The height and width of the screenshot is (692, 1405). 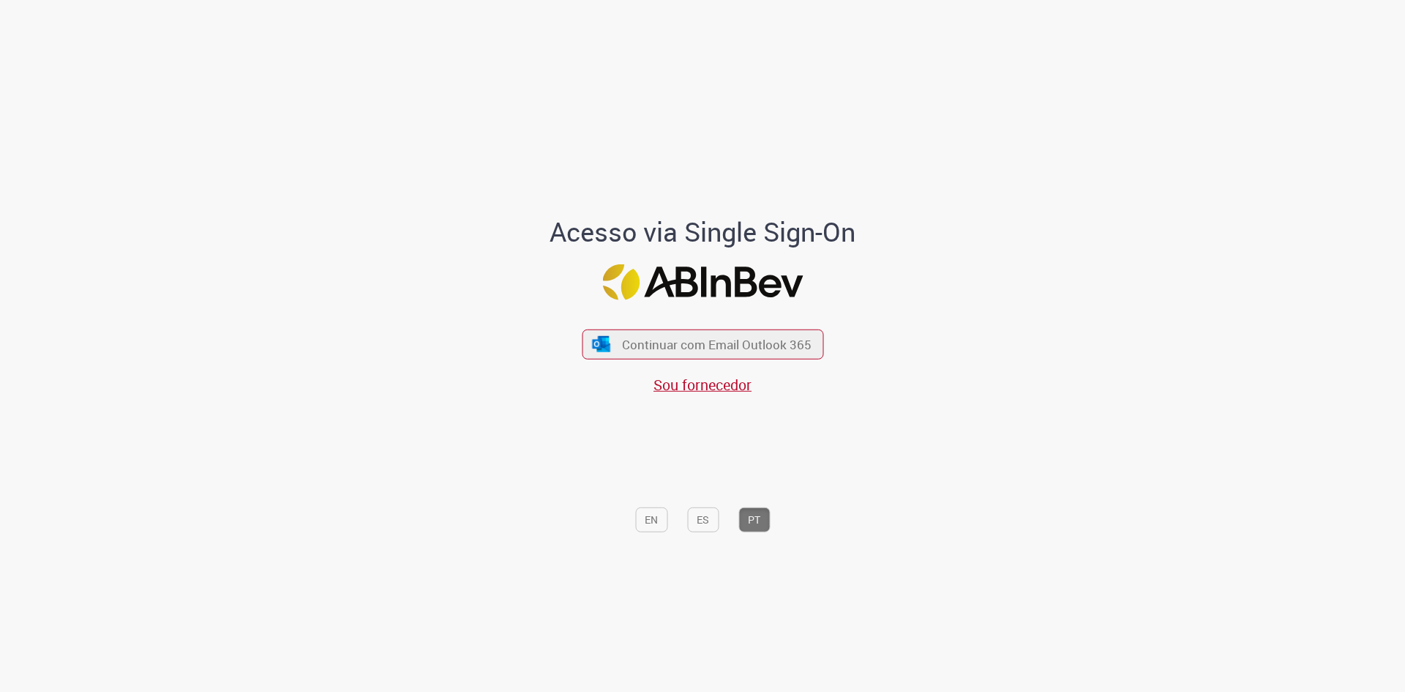 What do you see at coordinates (703, 520) in the screenshot?
I see `button: ES` at bounding box center [703, 520].